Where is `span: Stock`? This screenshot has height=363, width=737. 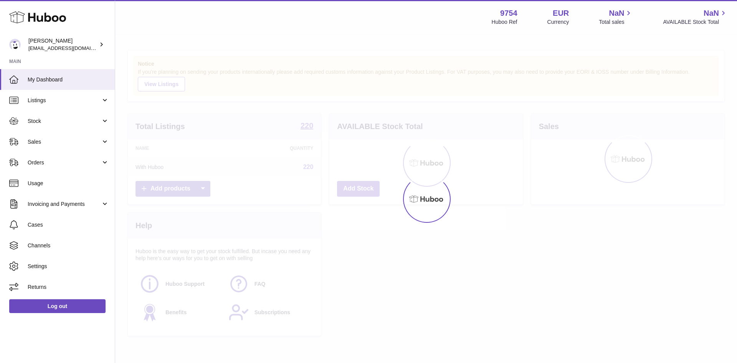
span: Stock is located at coordinates (64, 121).